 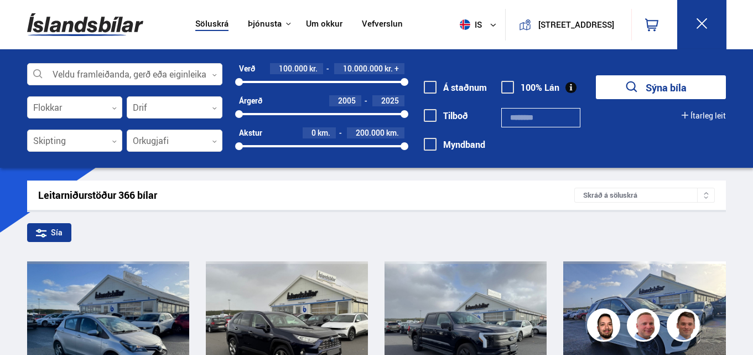 What do you see at coordinates (363, 68) in the screenshot?
I see `span: 10.000.000` at bounding box center [363, 68].